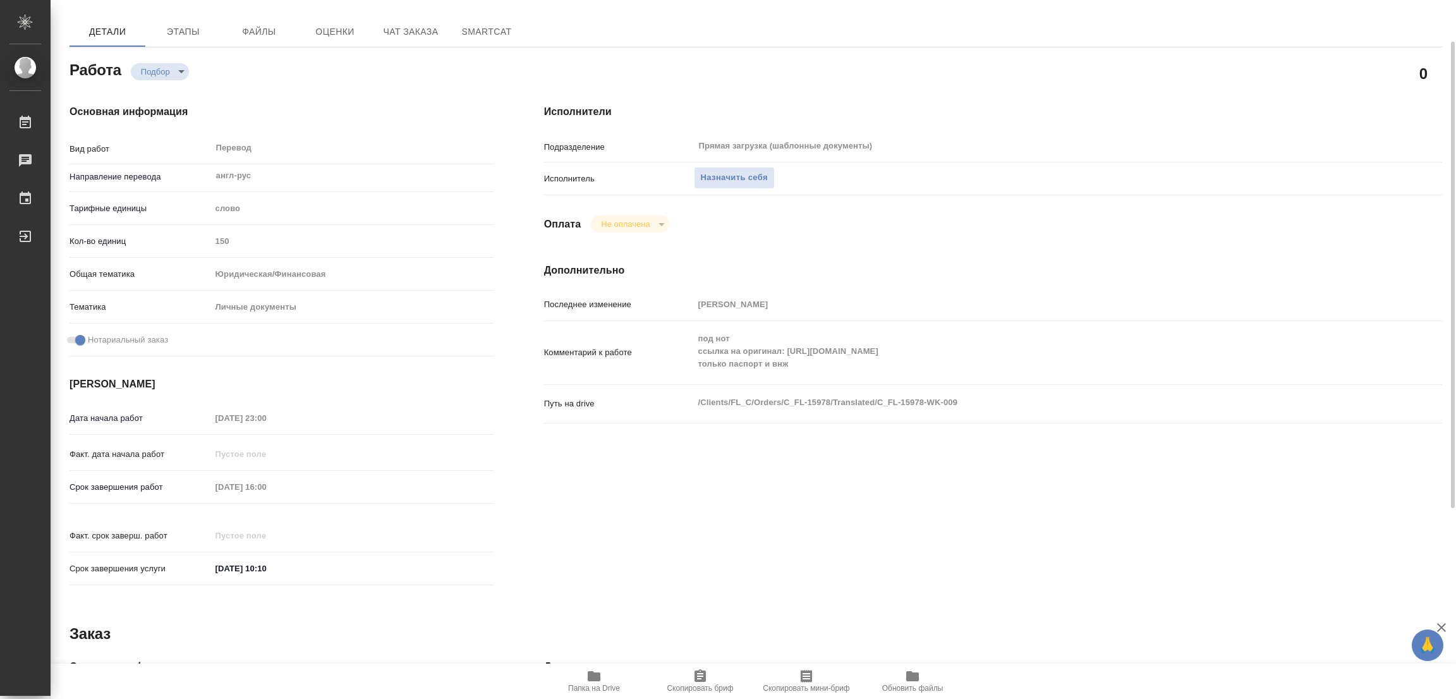  I want to click on h4: Оплата, so click(562, 224).